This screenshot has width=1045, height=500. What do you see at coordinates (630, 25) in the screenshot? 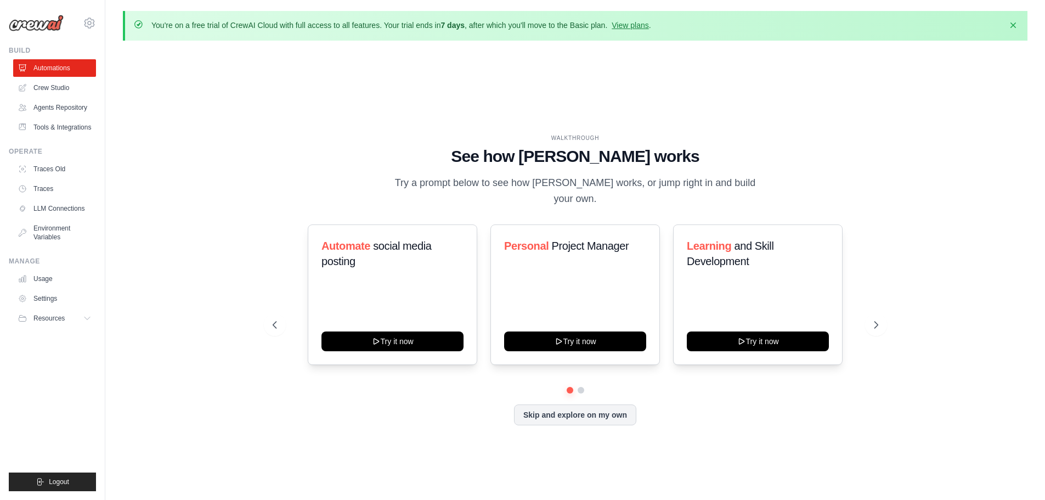
I see `a: View plans` at bounding box center [630, 25].